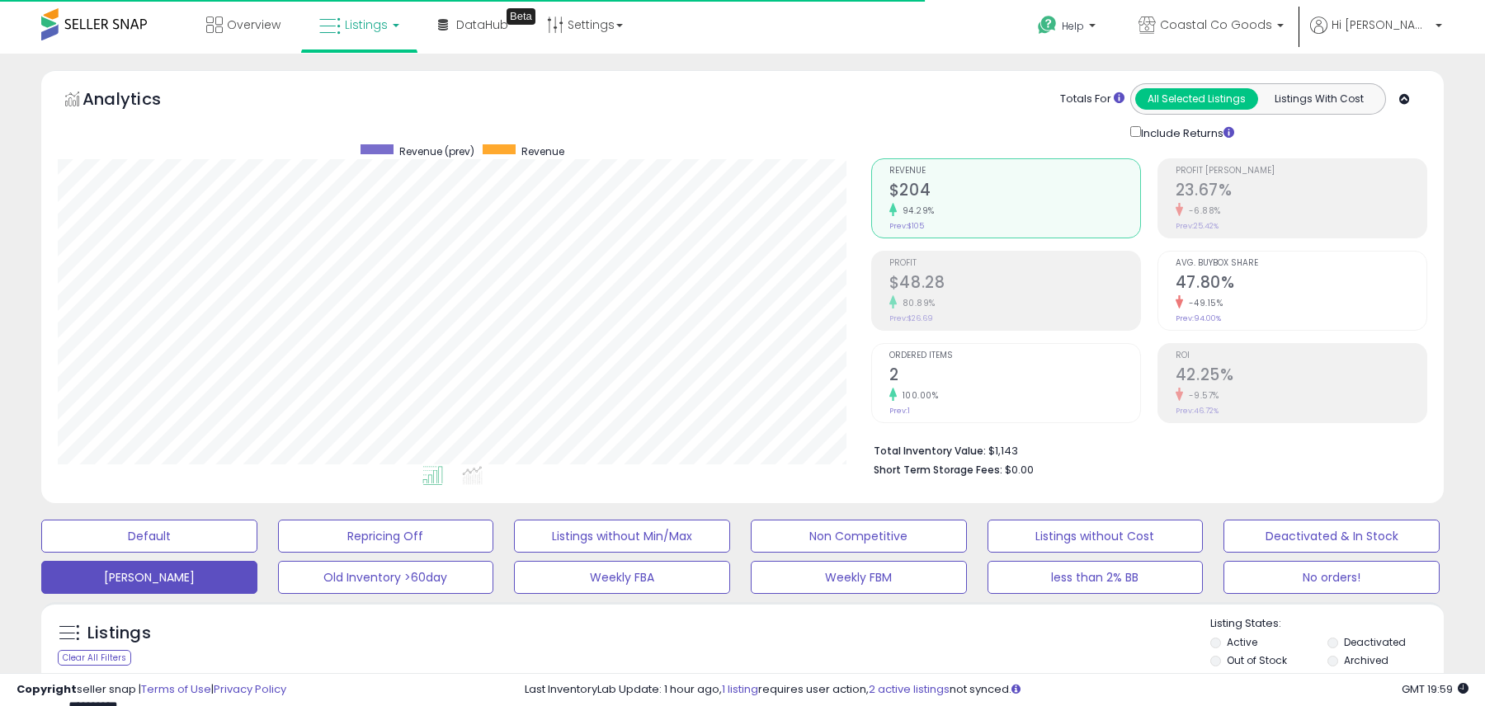  Describe the element at coordinates (119, 634) in the screenshot. I see `h5: Listings` at that location.